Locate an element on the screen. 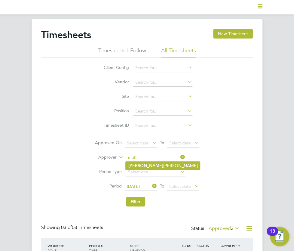 This screenshot has height=251, width=294. label: Period Type is located at coordinates (108, 172).